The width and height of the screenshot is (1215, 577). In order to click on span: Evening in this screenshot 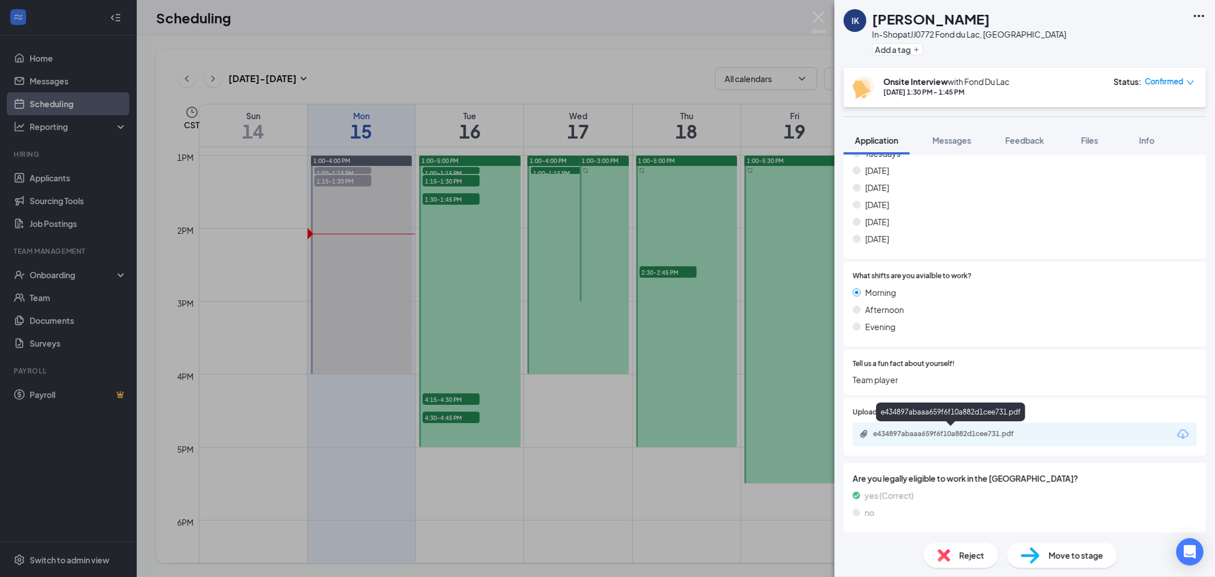, I will do `click(880, 326)`.